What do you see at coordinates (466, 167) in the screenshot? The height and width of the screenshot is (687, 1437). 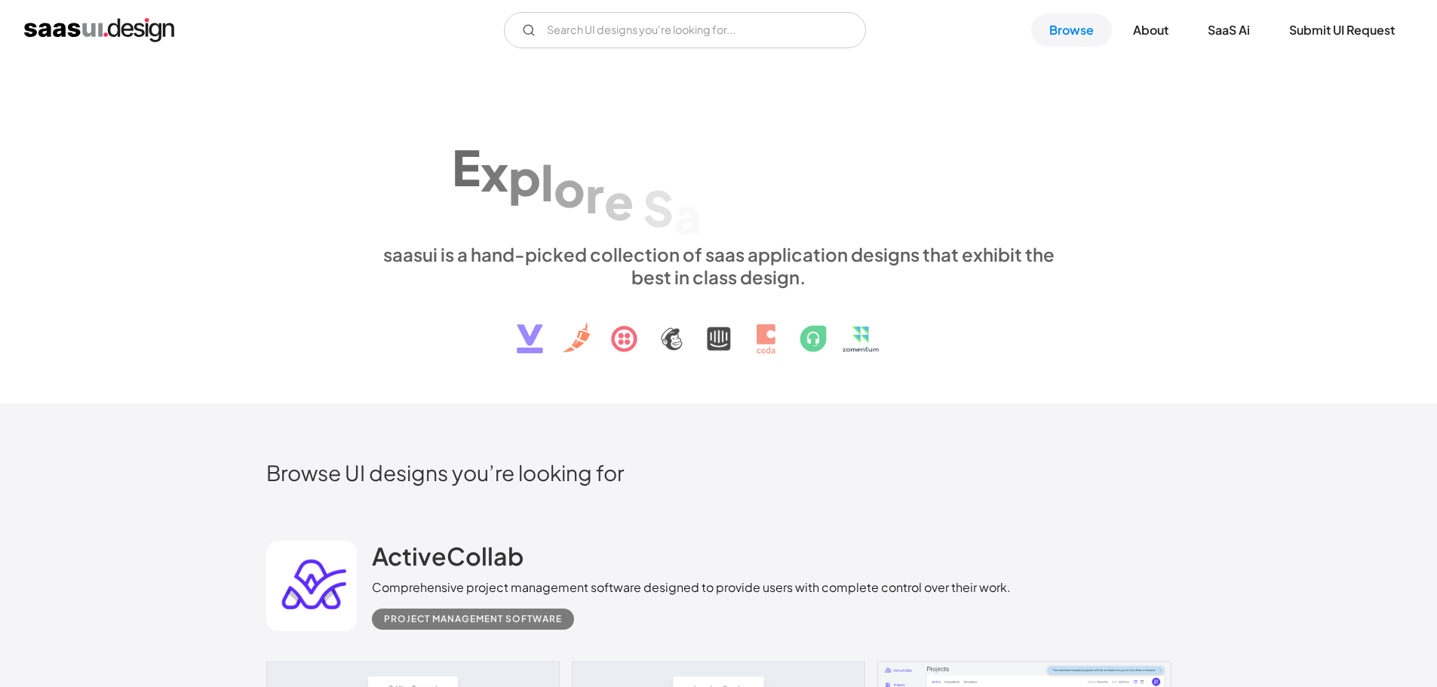 I see `div: E` at bounding box center [466, 167].